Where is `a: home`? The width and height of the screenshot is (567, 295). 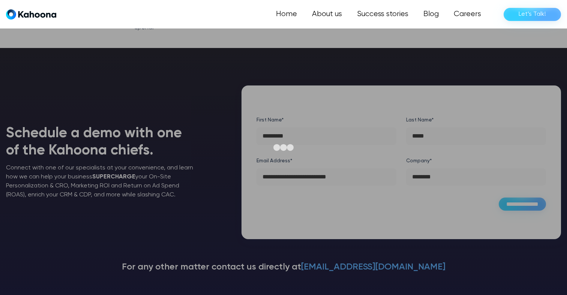
a: home is located at coordinates (31, 14).